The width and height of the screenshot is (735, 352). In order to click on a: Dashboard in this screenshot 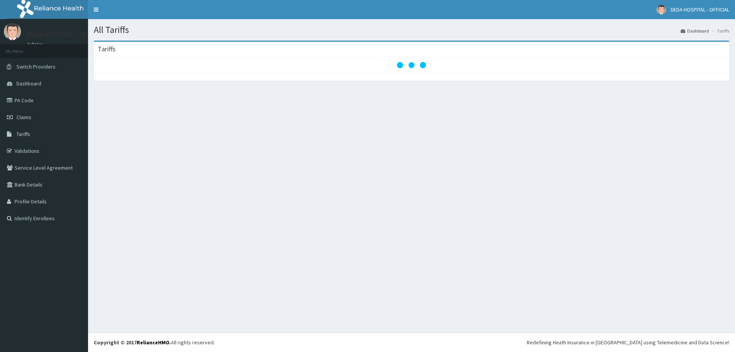, I will do `click(695, 31)`.